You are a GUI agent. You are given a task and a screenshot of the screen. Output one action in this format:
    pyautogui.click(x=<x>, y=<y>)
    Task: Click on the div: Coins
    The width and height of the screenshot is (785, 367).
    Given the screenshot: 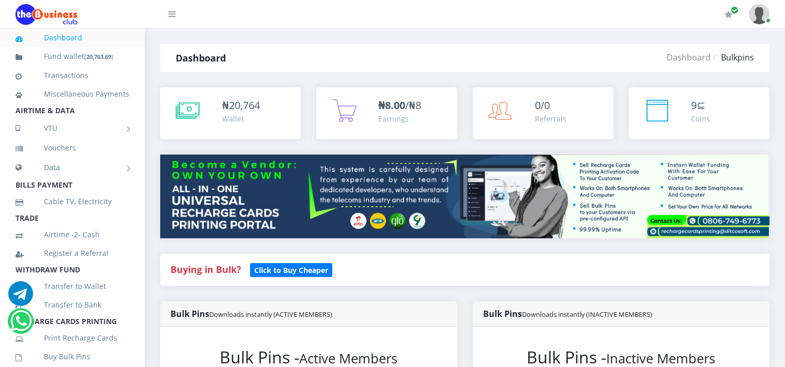 What is the action you would take?
    pyautogui.click(x=701, y=118)
    